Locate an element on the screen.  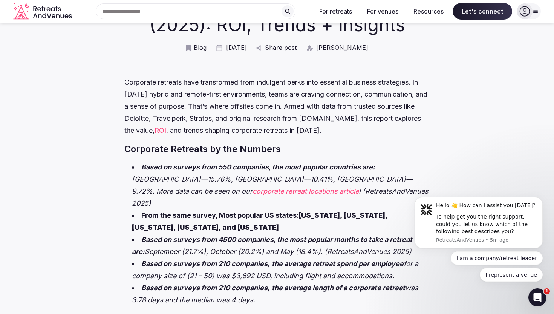
button: Resources is located at coordinates (429, 11).